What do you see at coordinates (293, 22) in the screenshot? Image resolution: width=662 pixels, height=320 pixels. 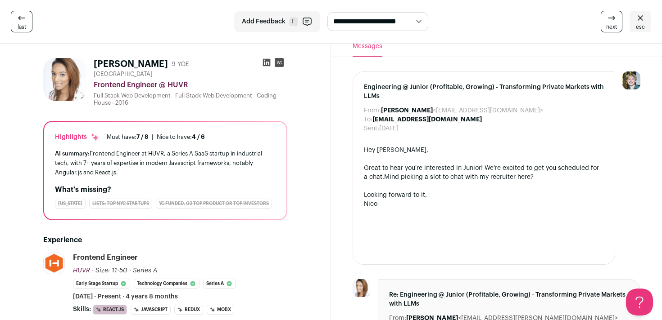 I see `span: F` at bounding box center [293, 22].